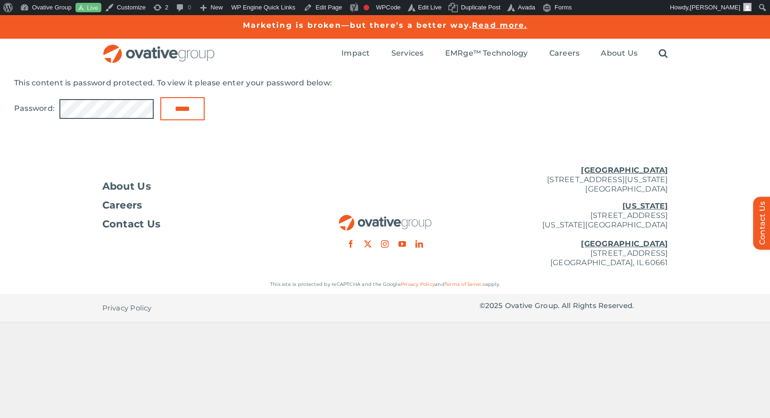  I want to click on span: Services, so click(407, 53).